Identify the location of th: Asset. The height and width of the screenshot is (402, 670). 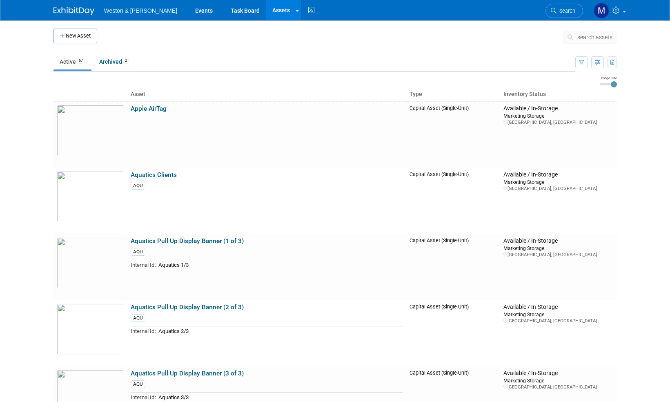
(267, 94).